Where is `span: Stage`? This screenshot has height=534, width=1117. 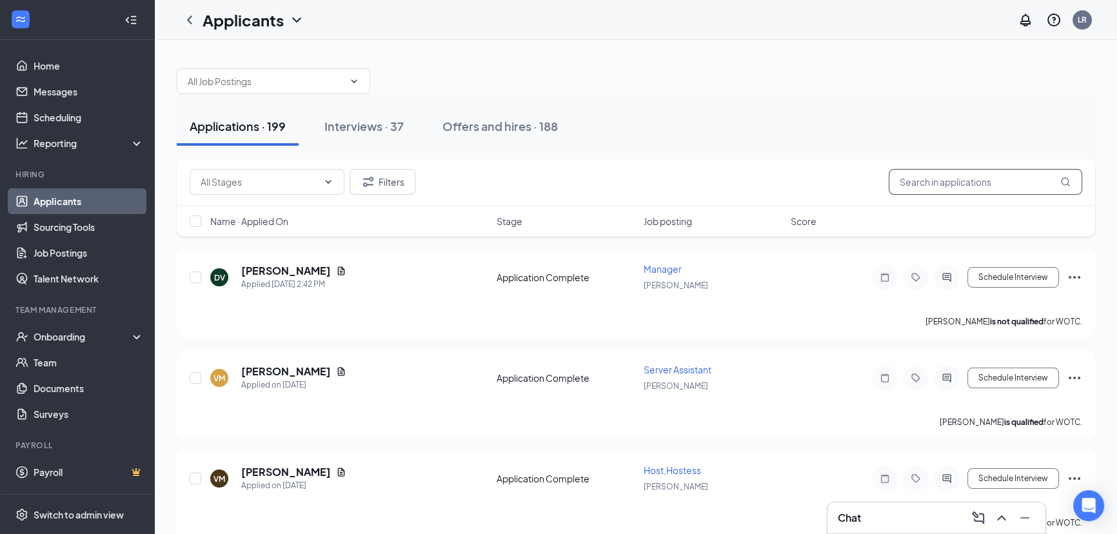
span: Stage is located at coordinates (510, 221).